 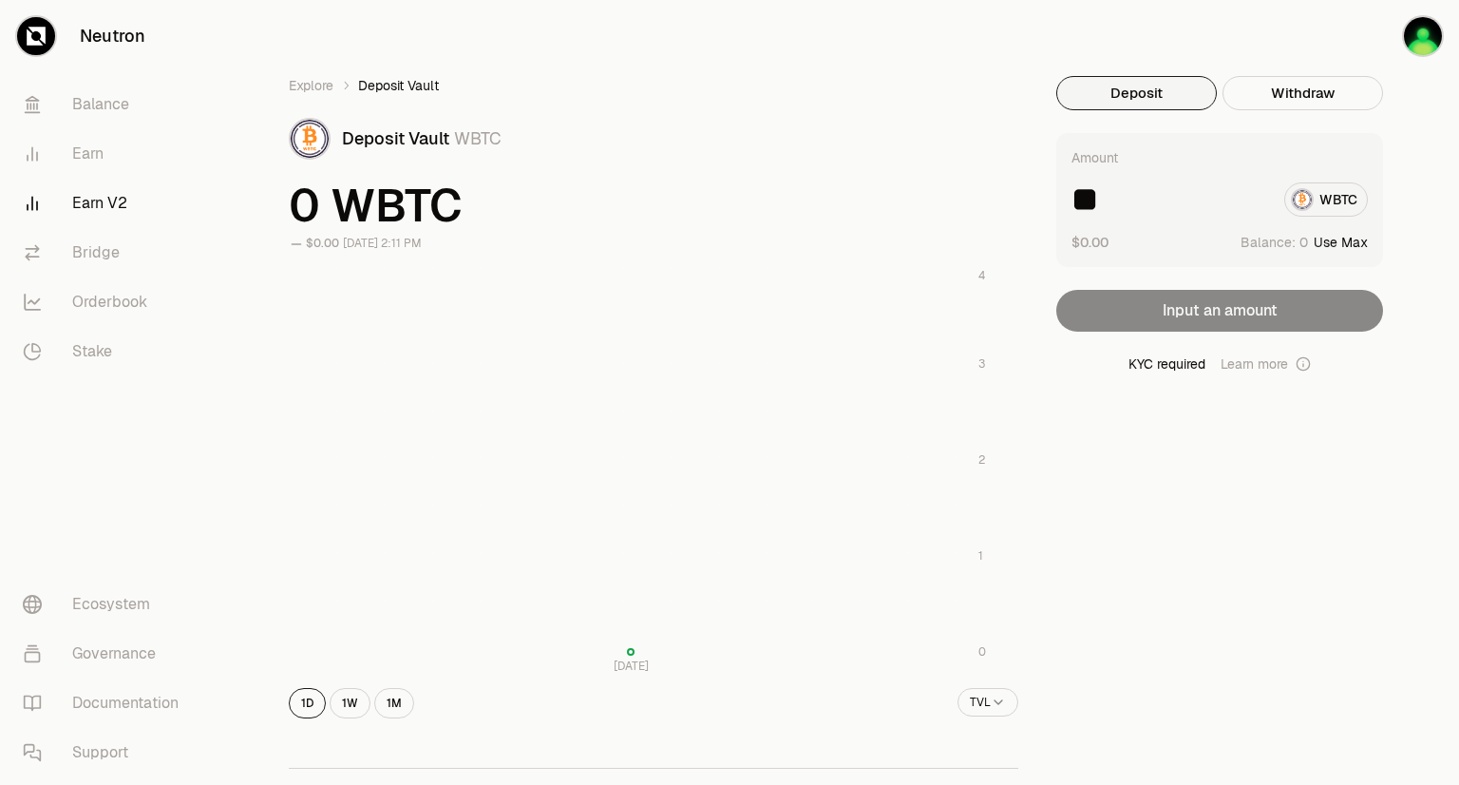 I want to click on a: Explore, so click(x=311, y=85).